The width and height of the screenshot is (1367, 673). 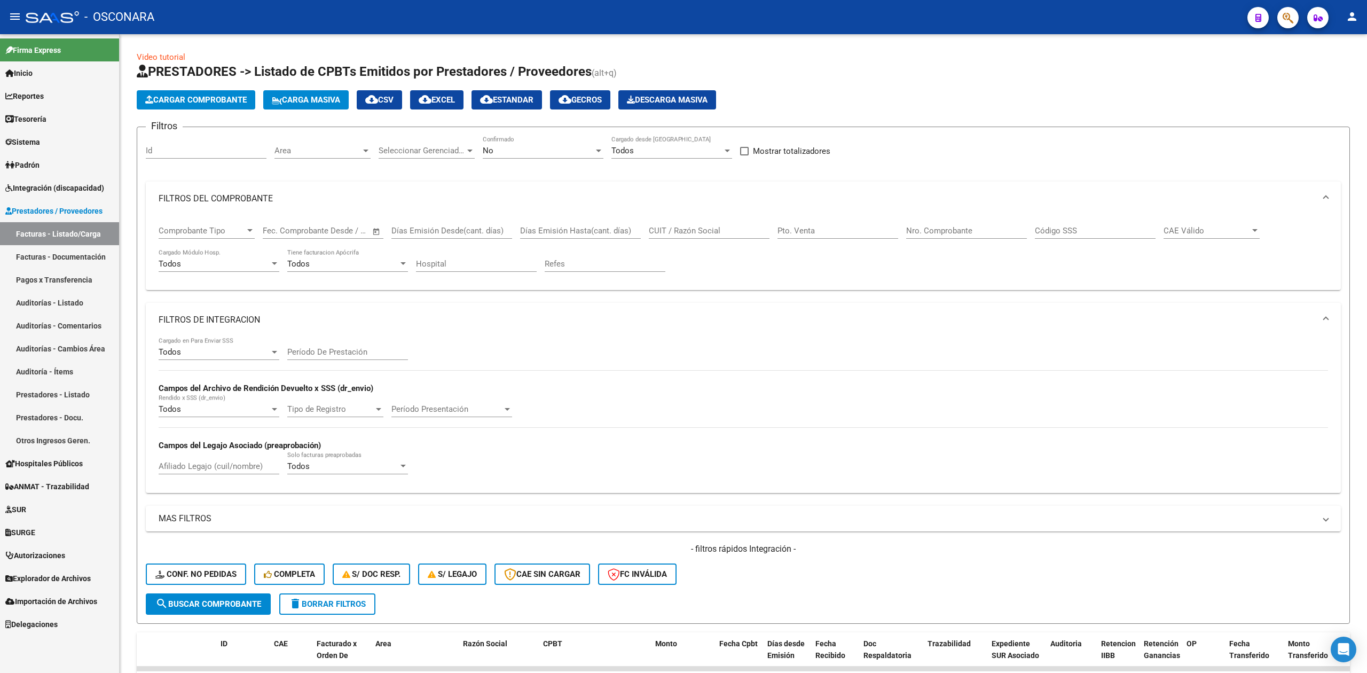 What do you see at coordinates (162, 604) in the screenshot?
I see `mat-icon: search` at bounding box center [162, 604].